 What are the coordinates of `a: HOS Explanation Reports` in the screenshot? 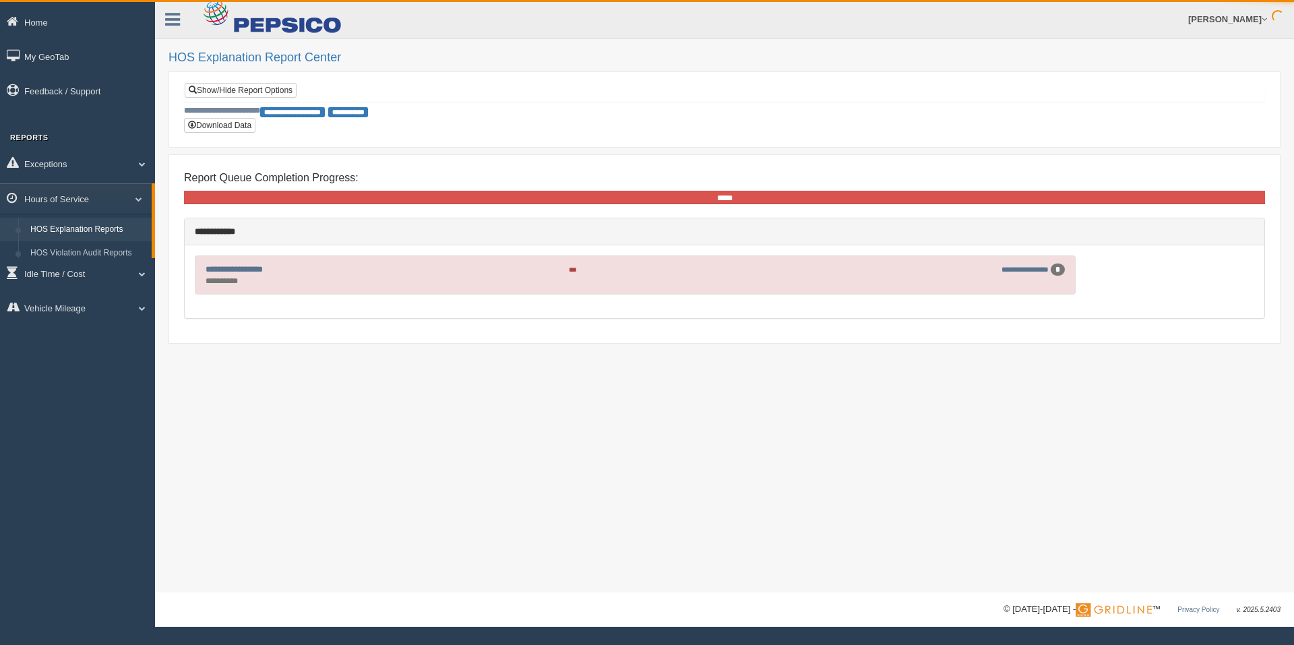 It's located at (88, 230).